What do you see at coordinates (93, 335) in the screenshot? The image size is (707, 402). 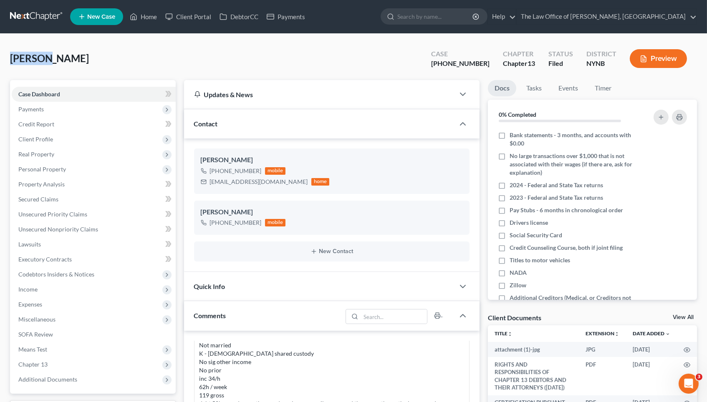 I see `a: SOFA Review` at bounding box center [93, 335].